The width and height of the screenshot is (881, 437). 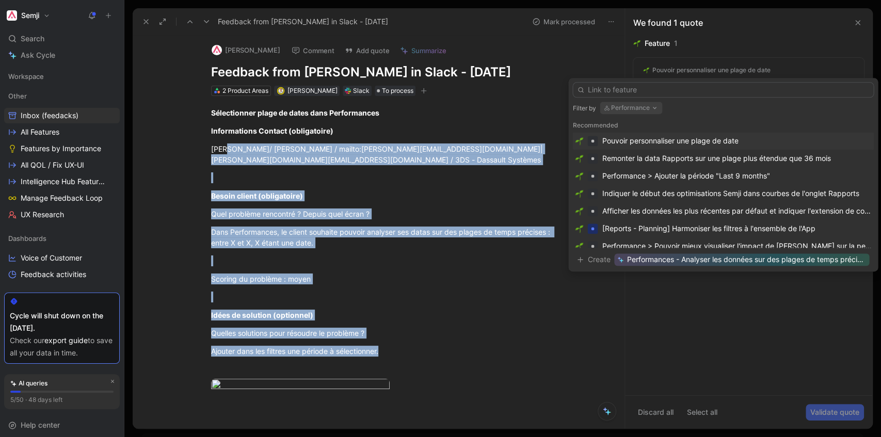 What do you see at coordinates (708, 229) in the screenshot?
I see `div: [Reports - Planning] Harmoniser les filtres à l'ensemble de l'App` at bounding box center [708, 229].